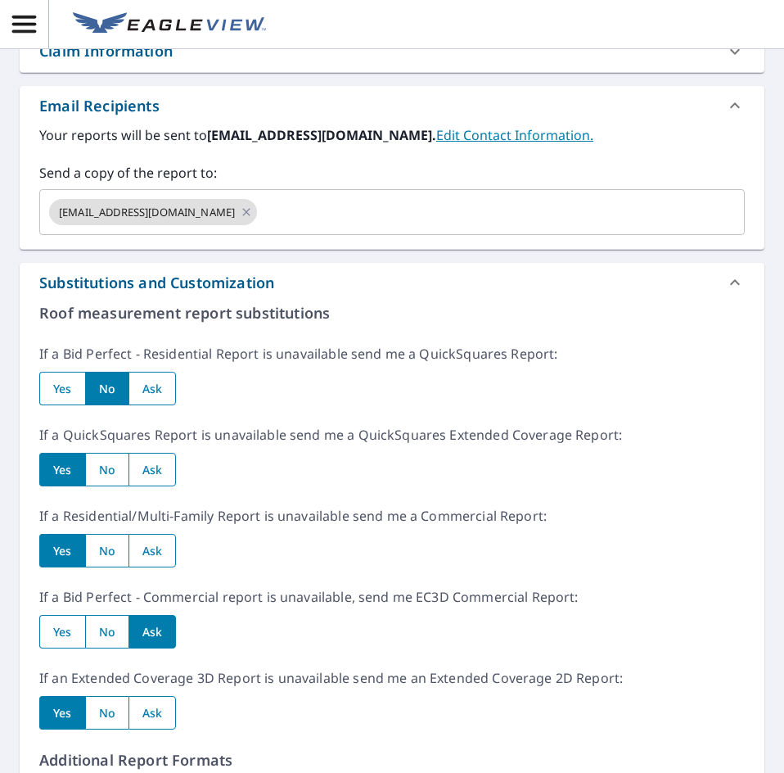 Image resolution: width=784 pixels, height=773 pixels. I want to click on img: EV Logo, so click(169, 25).